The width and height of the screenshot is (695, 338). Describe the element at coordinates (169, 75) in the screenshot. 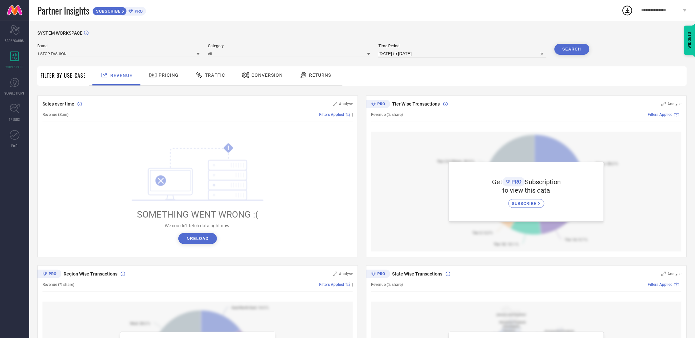

I see `span: Pricing` at that location.